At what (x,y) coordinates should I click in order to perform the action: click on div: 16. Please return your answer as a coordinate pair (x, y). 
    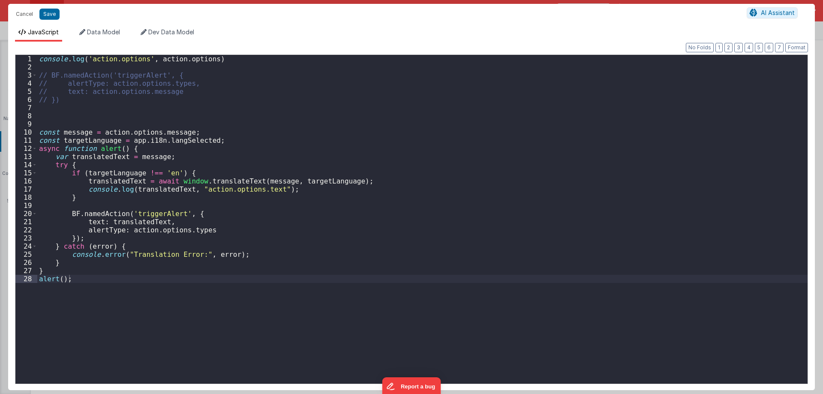
    Looking at the image, I should click on (26, 181).